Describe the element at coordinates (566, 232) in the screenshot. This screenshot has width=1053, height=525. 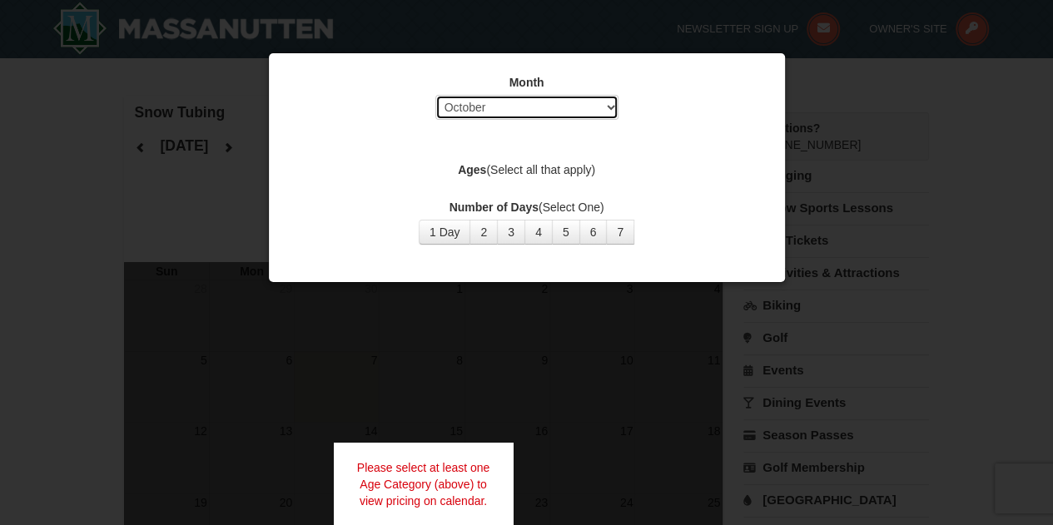
I see `button: 5` at that location.